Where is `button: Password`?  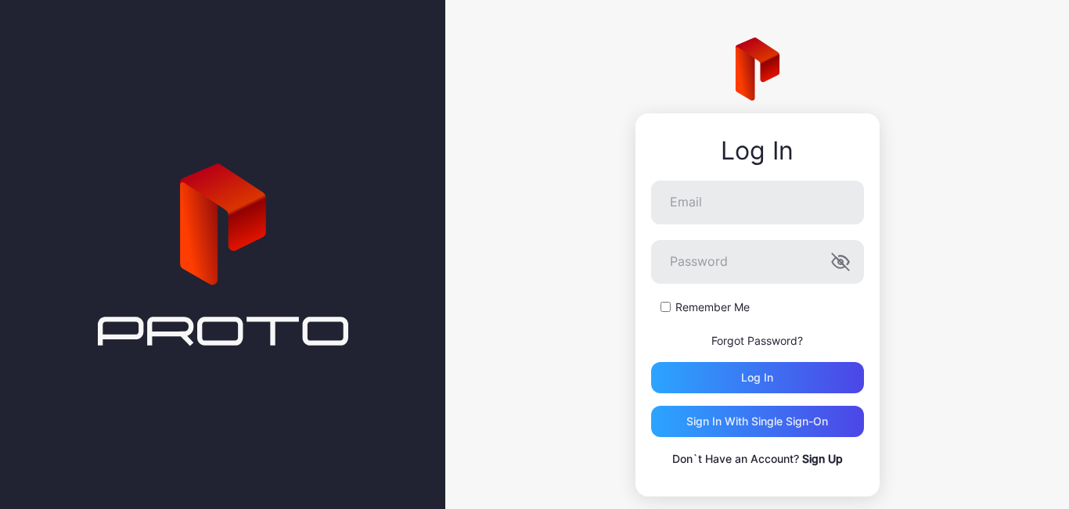
button: Password is located at coordinates (840, 262).